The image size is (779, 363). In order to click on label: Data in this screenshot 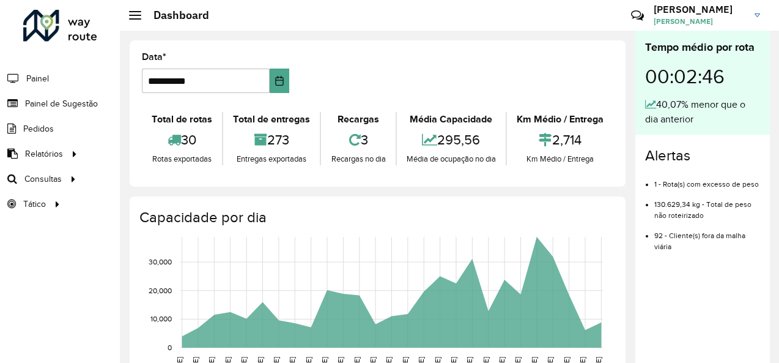, I will do `click(154, 57)`.